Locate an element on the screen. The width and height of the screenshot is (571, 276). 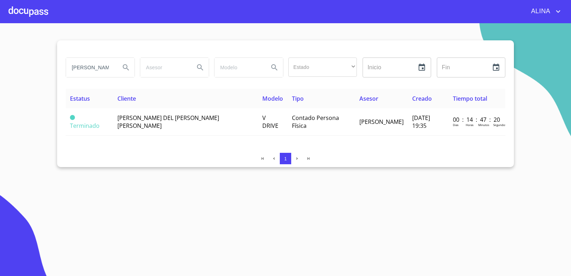
span: Contado Persona Física is located at coordinates (316, 122).